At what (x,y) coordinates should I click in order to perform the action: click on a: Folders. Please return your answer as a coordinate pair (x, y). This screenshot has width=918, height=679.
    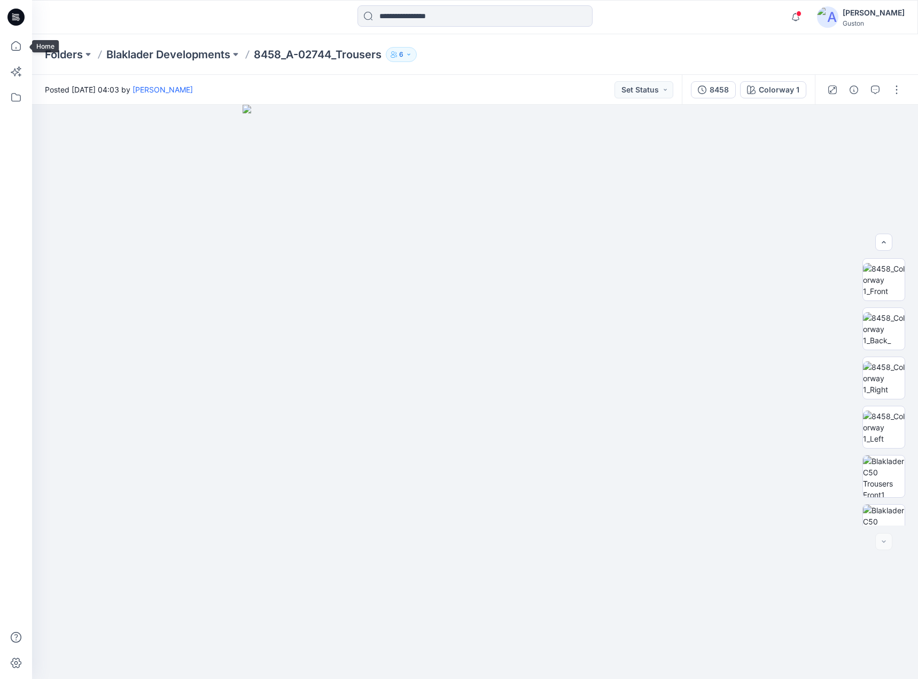
    Looking at the image, I should click on (64, 54).